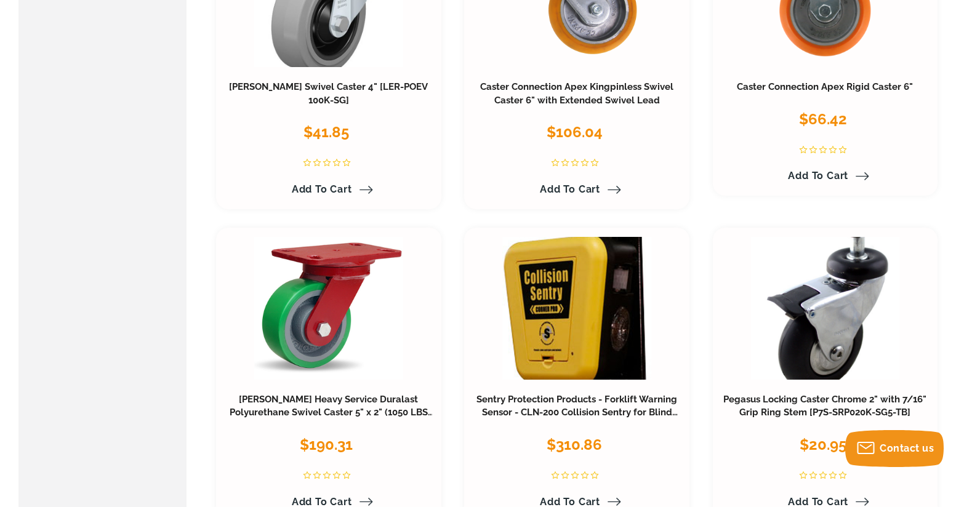 The height and width of the screenshot is (507, 956). What do you see at coordinates (577, 413) in the screenshot?
I see `a: Sentry Protection Products - Forklift Warning Sensor - CLN-200 Collision Sentry for Blind Spots` at bounding box center [577, 413].